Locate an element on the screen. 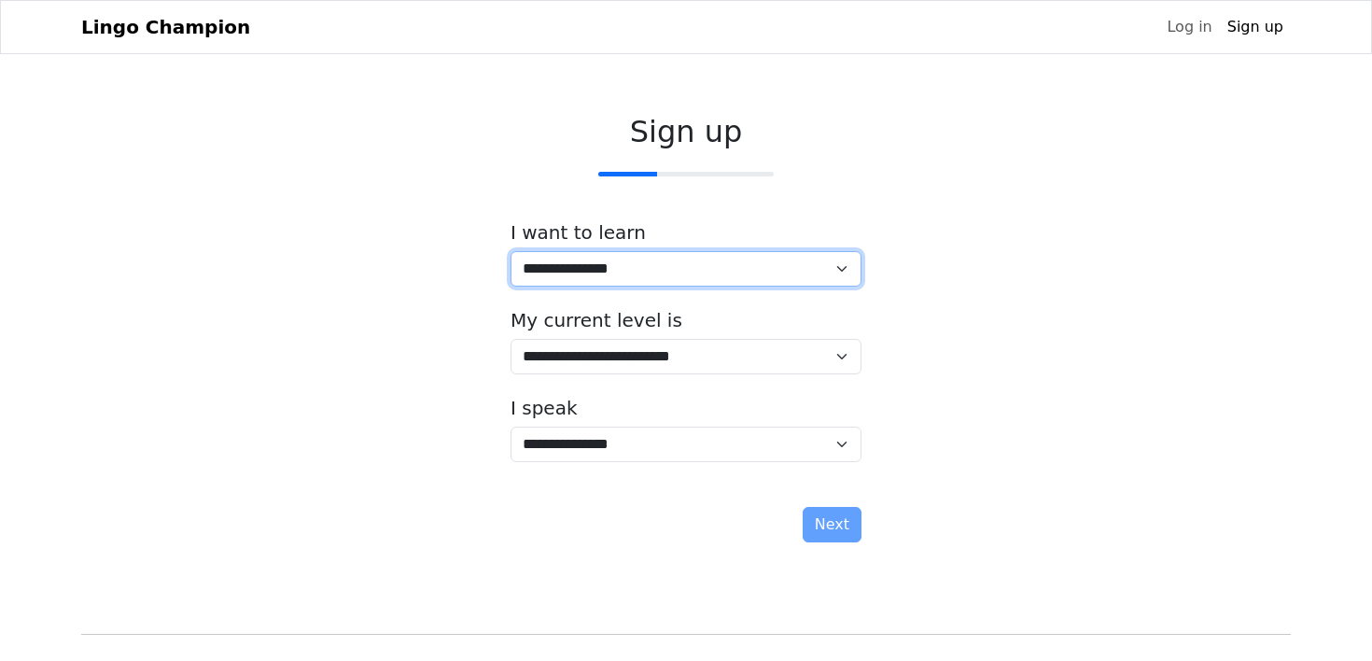  a: Lingo Champion is located at coordinates (165, 27).